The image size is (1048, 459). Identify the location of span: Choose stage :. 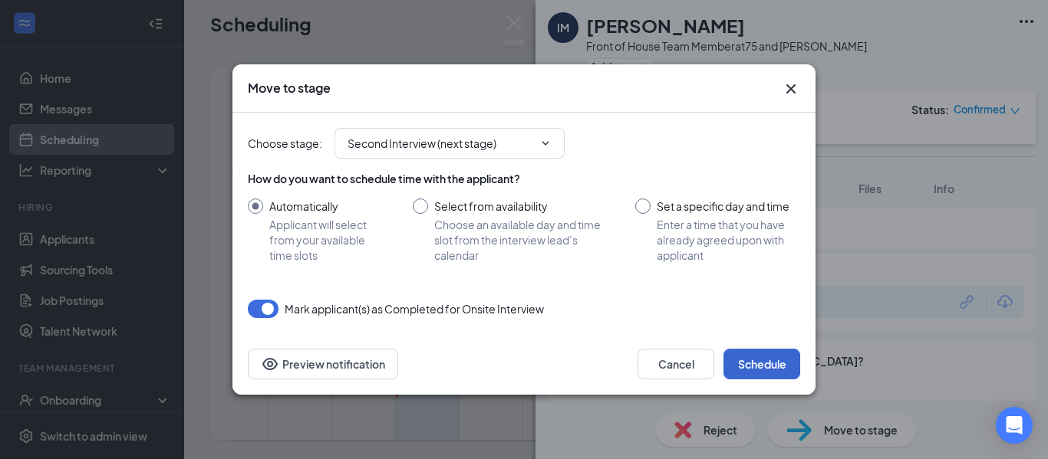
(285, 143).